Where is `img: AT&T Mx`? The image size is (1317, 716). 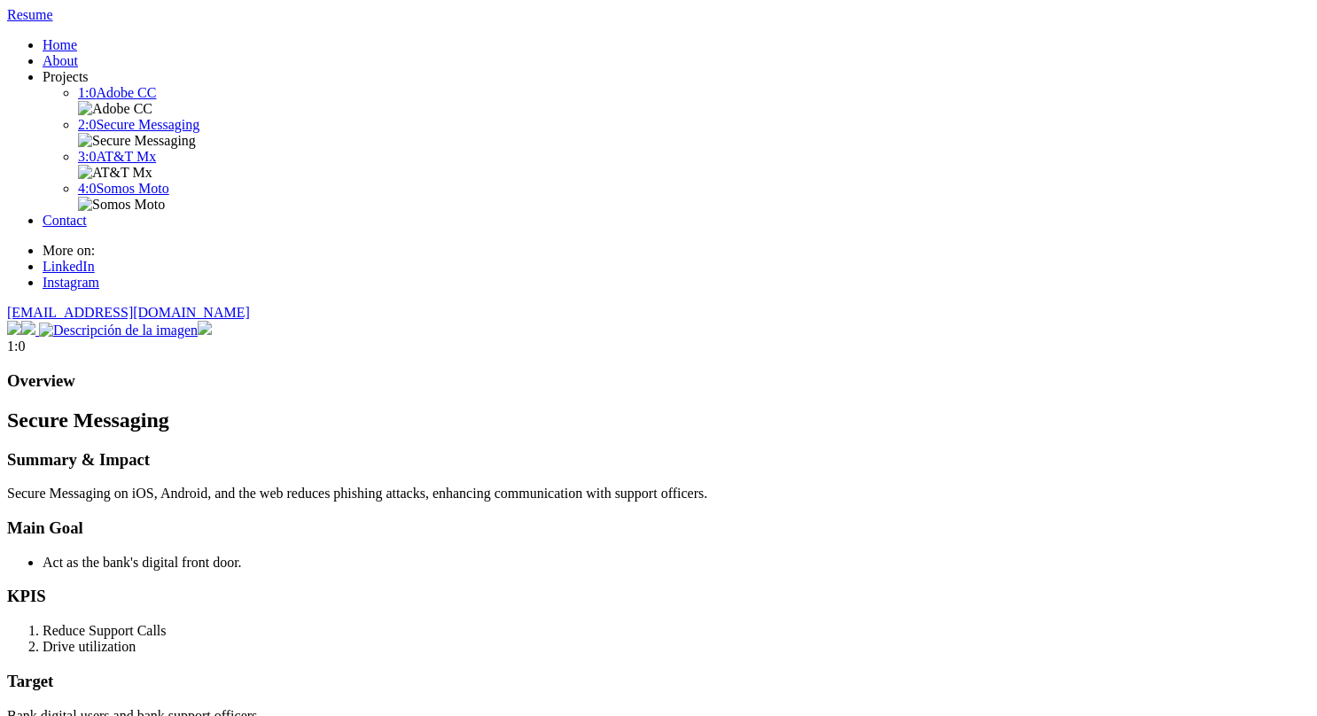 img: AT&T Mx is located at coordinates (115, 173).